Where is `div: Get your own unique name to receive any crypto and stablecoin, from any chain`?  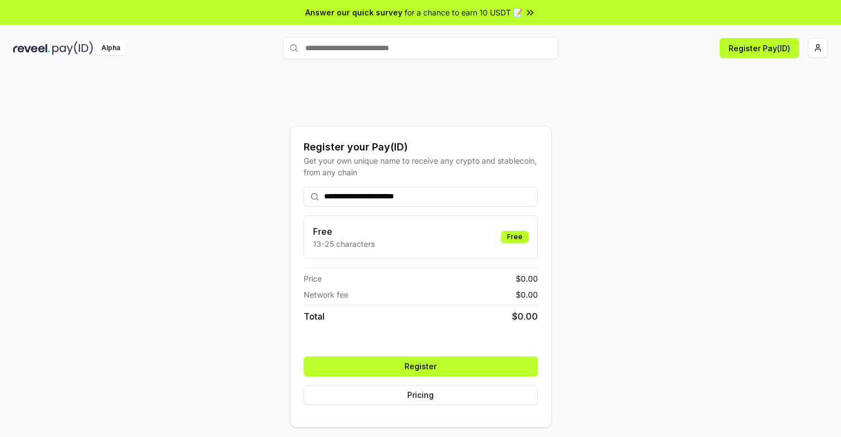
div: Get your own unique name to receive any crypto and stablecoin, from any chain is located at coordinates (421, 167).